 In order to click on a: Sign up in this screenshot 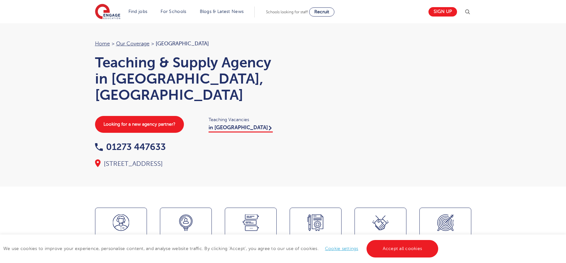, I will do `click(443, 12)`.